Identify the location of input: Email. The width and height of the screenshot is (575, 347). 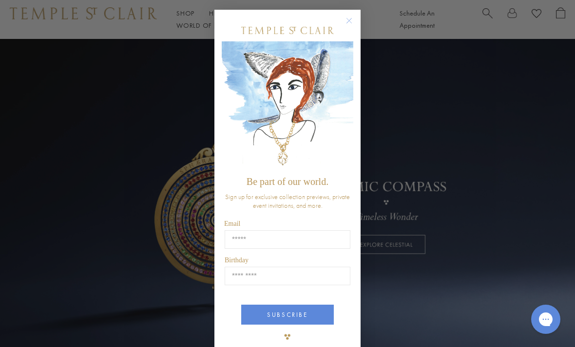
(288, 240).